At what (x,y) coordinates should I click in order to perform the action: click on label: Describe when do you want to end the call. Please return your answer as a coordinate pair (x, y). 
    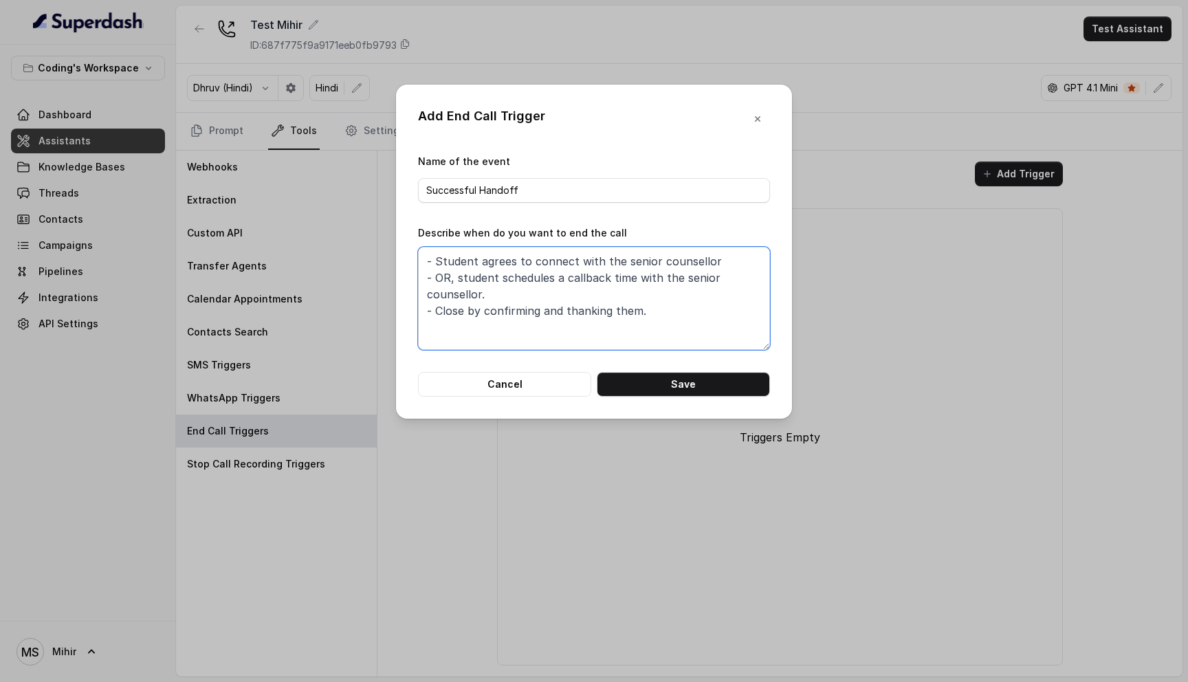
    Looking at the image, I should click on (522, 232).